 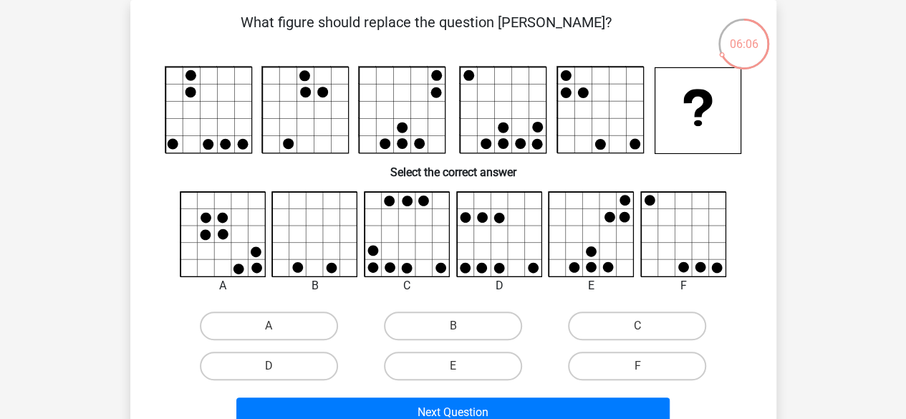 I want to click on label: B, so click(x=453, y=326).